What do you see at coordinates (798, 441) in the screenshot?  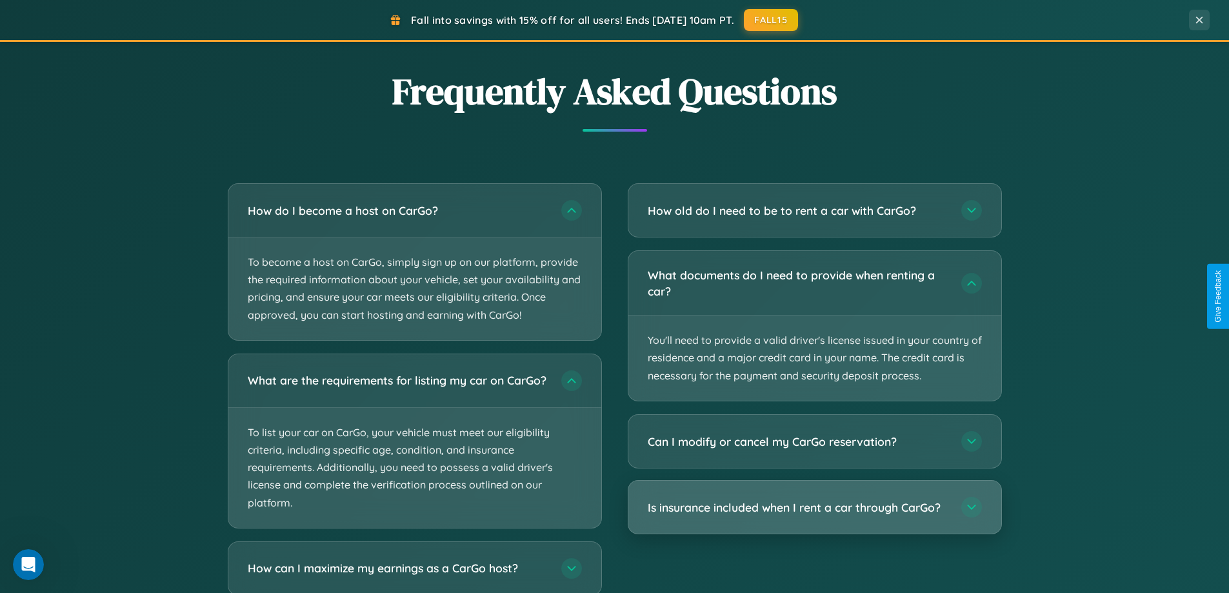 I see `h3: Can I modify or cancel my CarGo reservation?` at bounding box center [798, 441].